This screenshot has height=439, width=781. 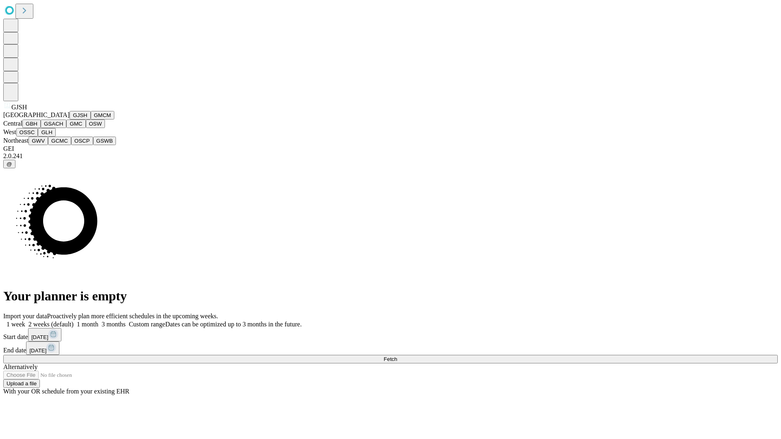 What do you see at coordinates (31, 124) in the screenshot?
I see `button: GBH` at bounding box center [31, 124].